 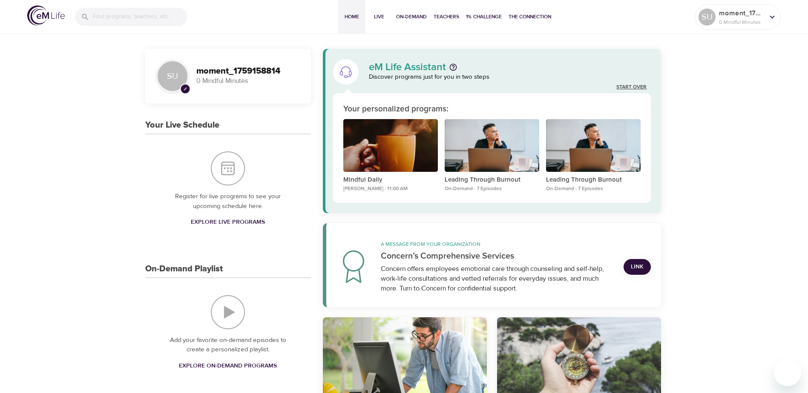 I want to click on p: moment_1759158814, so click(x=741, y=13).